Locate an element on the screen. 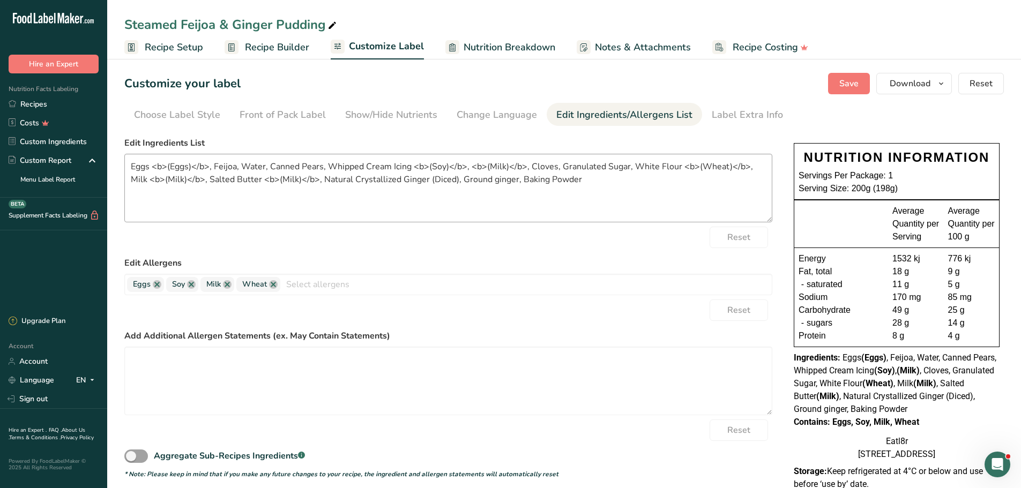 Image resolution: width=1021 pixels, height=488 pixels. div: Aggregate Sub-Recipes Ingredients is located at coordinates (229, 456).